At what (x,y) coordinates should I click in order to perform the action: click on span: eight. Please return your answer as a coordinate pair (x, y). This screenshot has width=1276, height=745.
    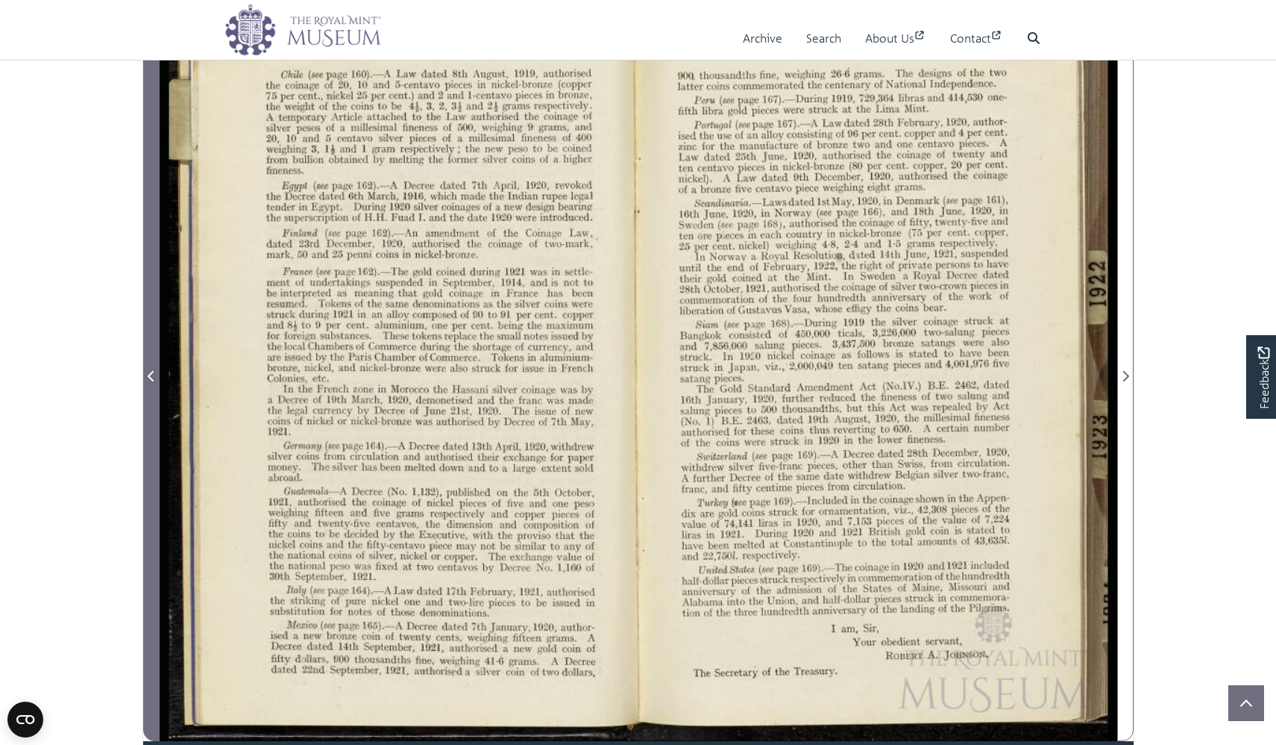
    Looking at the image, I should click on (877, 187).